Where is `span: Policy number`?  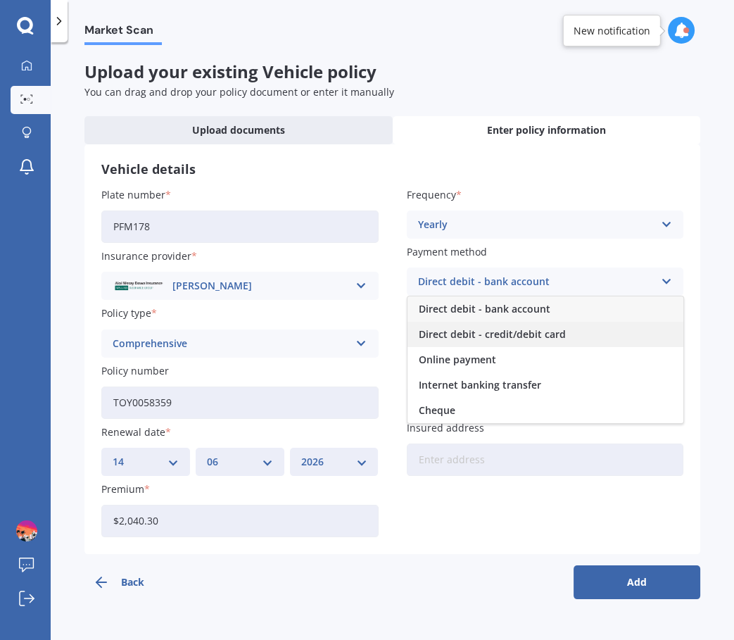
span: Policy number is located at coordinates (135, 370).